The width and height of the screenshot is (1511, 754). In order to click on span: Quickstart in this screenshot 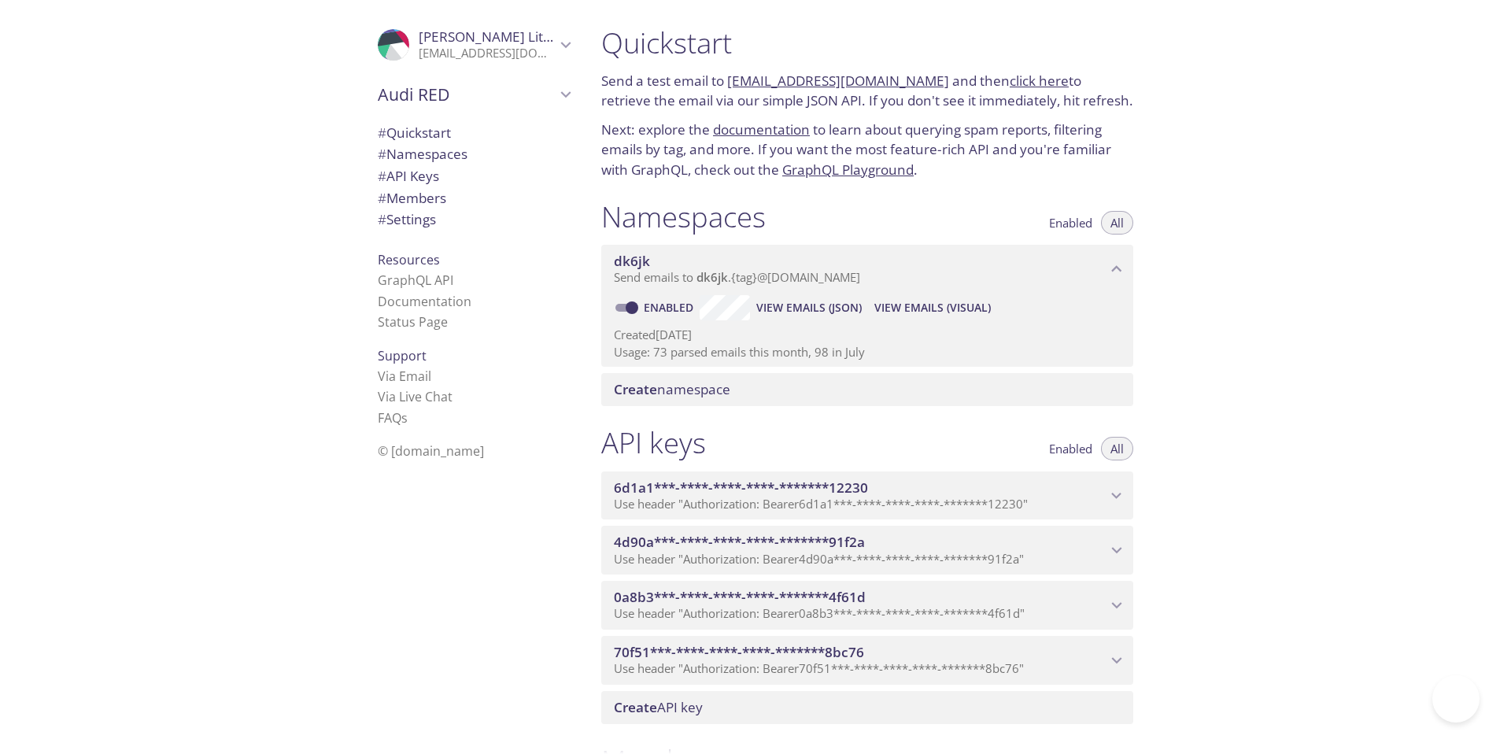, I will do `click(414, 132)`.